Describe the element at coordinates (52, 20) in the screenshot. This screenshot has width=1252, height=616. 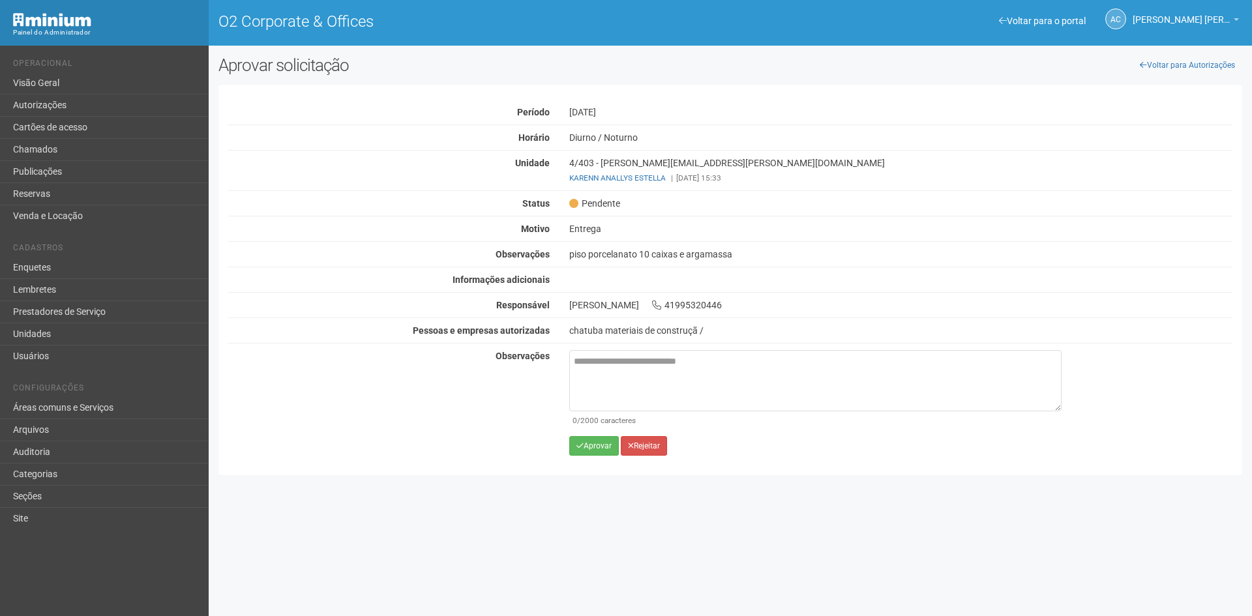
I see `img: Minium` at that location.